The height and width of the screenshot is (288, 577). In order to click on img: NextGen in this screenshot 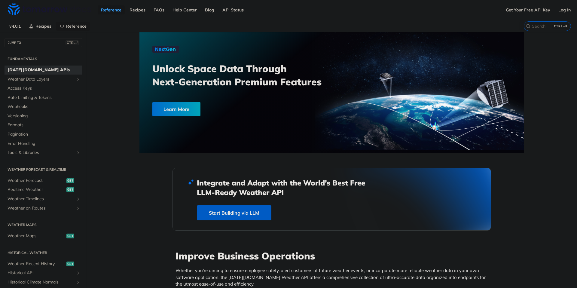, I will do `click(165, 49)`.